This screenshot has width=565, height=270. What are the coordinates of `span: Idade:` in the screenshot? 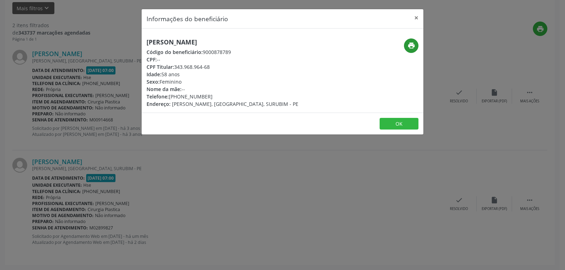 It's located at (154, 74).